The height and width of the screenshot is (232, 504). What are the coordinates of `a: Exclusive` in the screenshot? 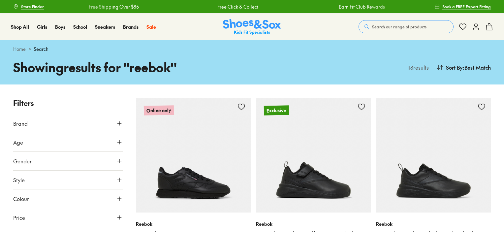 It's located at (313, 155).